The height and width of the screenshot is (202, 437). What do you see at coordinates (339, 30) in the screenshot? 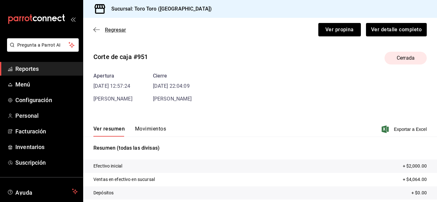
I see `button: Ver propina` at bounding box center [339, 30].